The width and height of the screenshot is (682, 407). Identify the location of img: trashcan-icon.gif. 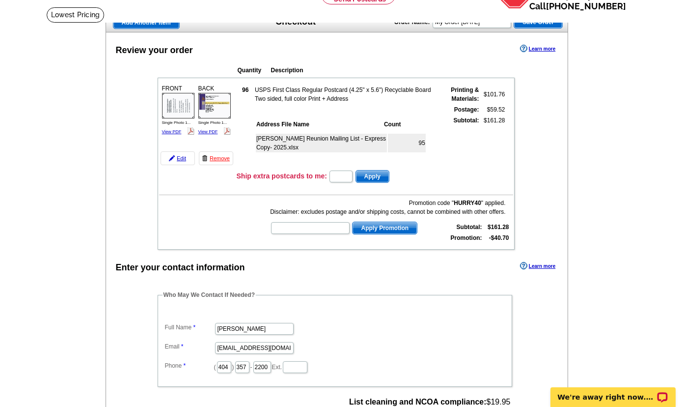
(205, 158).